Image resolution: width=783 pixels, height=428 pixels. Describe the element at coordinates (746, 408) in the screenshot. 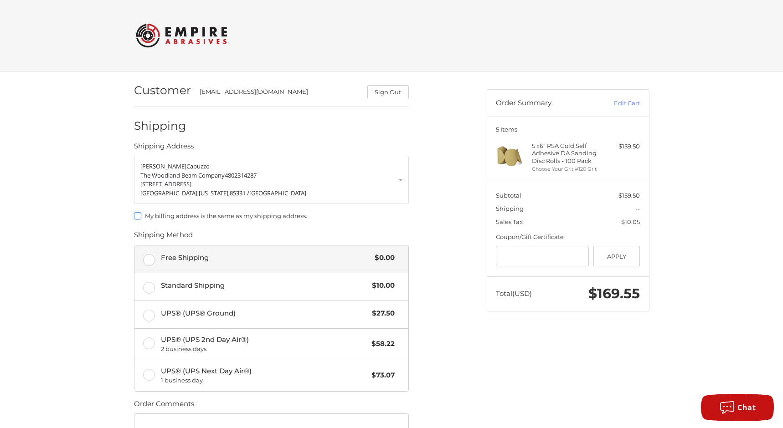

I see `span: Chat` at that location.